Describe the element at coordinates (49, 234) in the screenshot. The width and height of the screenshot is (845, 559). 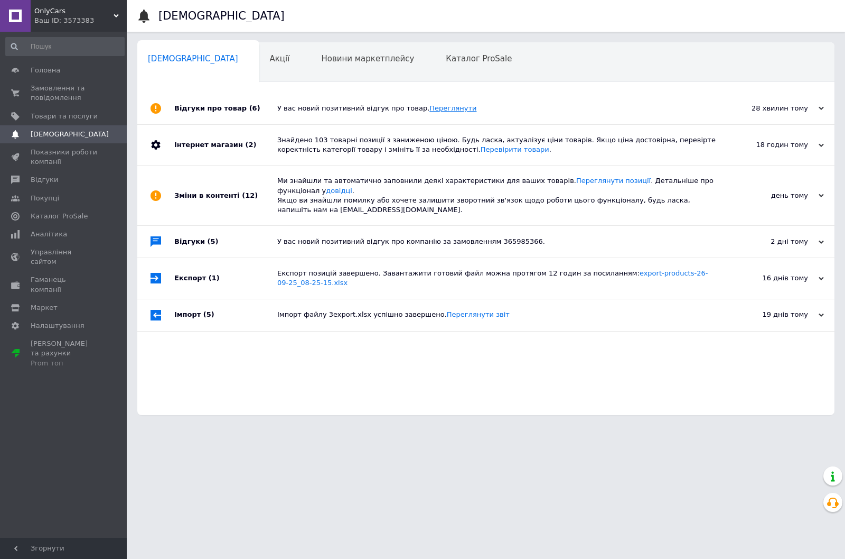
I see `span: Аналітика` at that location.